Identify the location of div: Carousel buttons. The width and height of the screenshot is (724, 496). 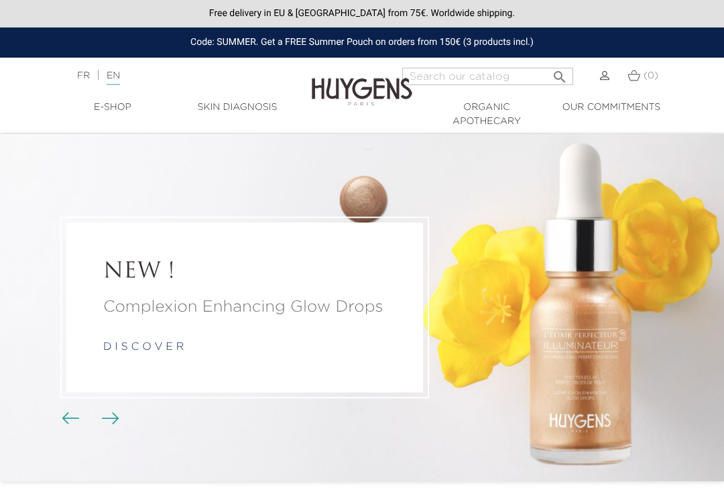
(89, 419).